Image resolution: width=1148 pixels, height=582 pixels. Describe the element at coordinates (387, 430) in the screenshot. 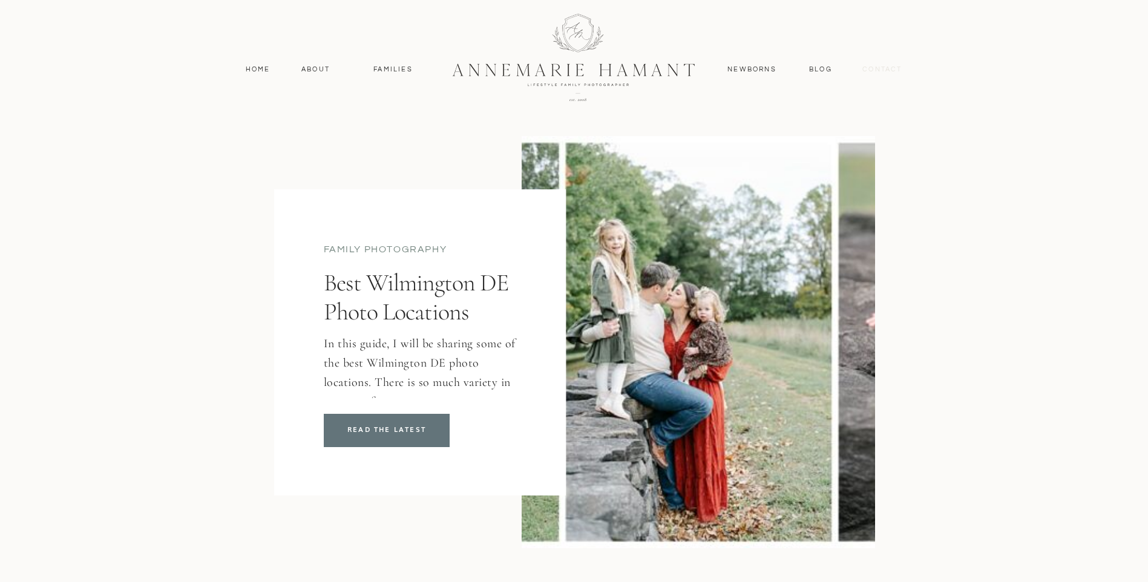

I see `a: READ THE LATEST` at that location.